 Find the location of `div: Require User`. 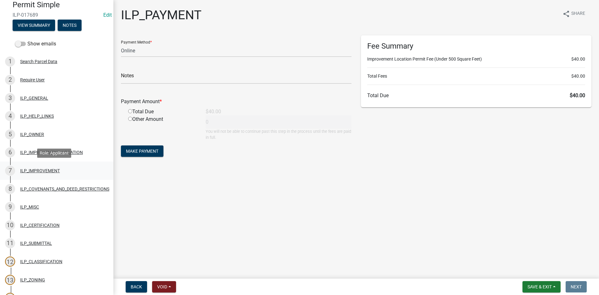

div: Require User is located at coordinates (32, 80).